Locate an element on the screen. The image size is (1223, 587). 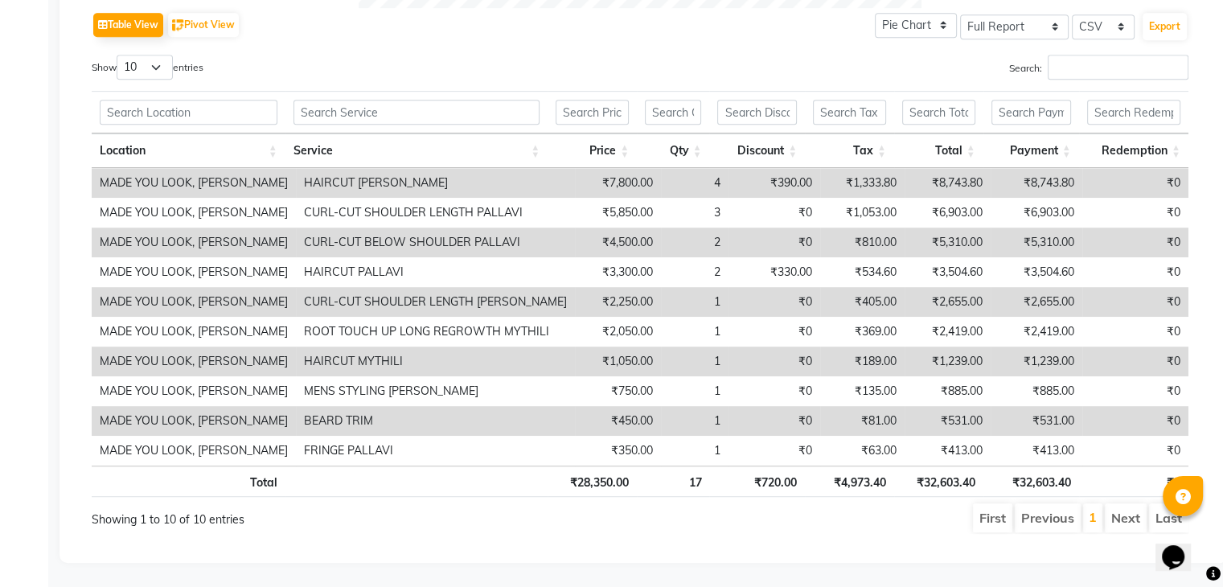
td: ₹189.00 is located at coordinates (862, 361).